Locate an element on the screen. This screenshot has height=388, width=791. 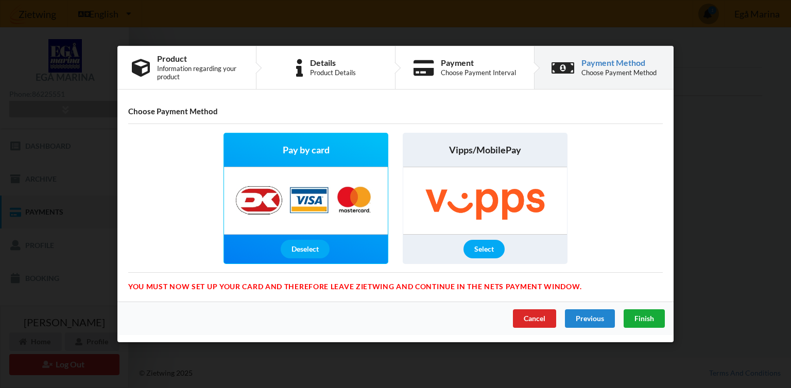
div: Product Details is located at coordinates (333, 73).